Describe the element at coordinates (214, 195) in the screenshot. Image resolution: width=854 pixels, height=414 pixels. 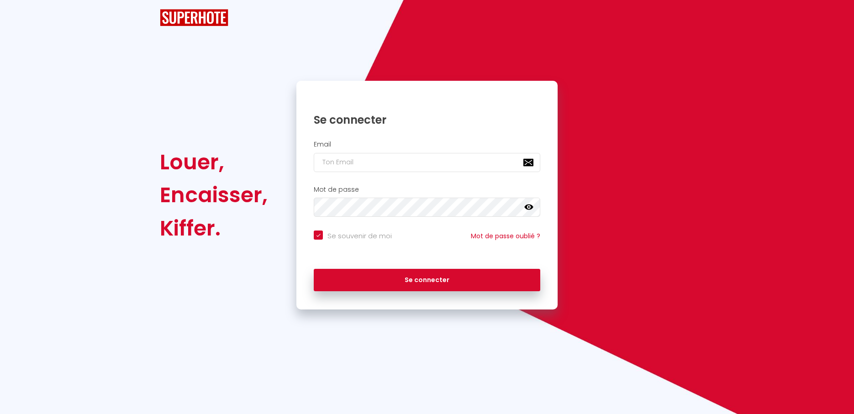
I see `div: Encaisser,` at that location.